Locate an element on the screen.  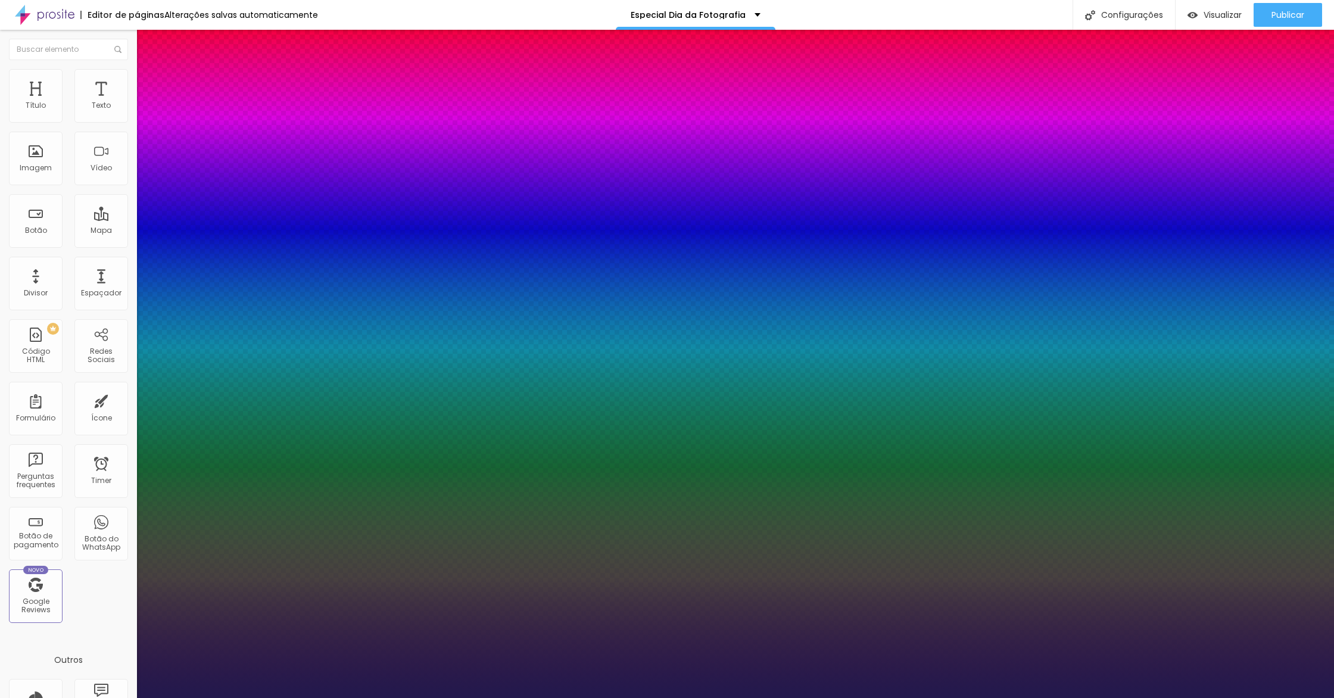
div: Vídeo is located at coordinates (101, 168).